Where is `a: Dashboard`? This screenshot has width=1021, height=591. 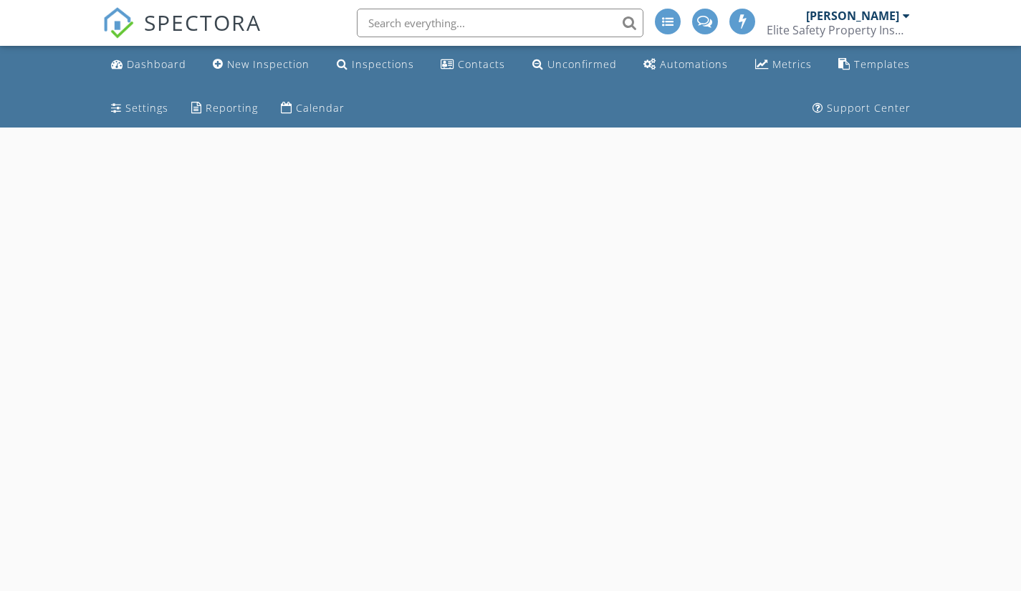
a: Dashboard is located at coordinates (148, 64).